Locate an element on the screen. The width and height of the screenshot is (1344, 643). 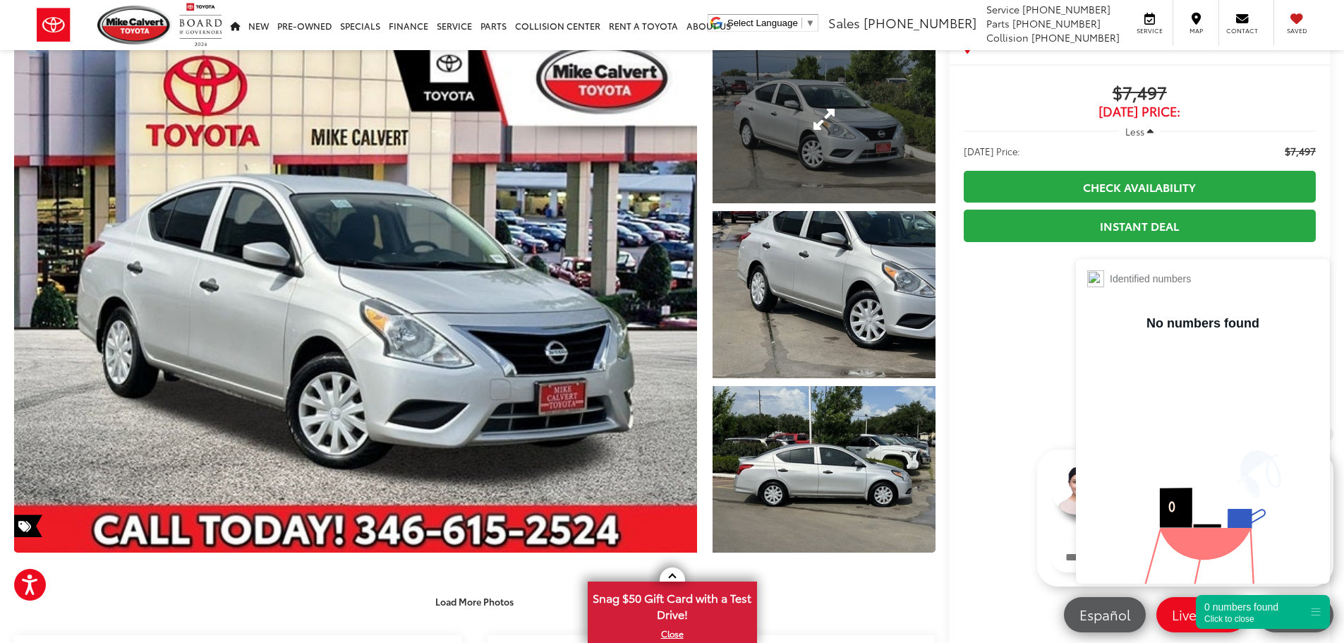
a: Español is located at coordinates (1105, 615).